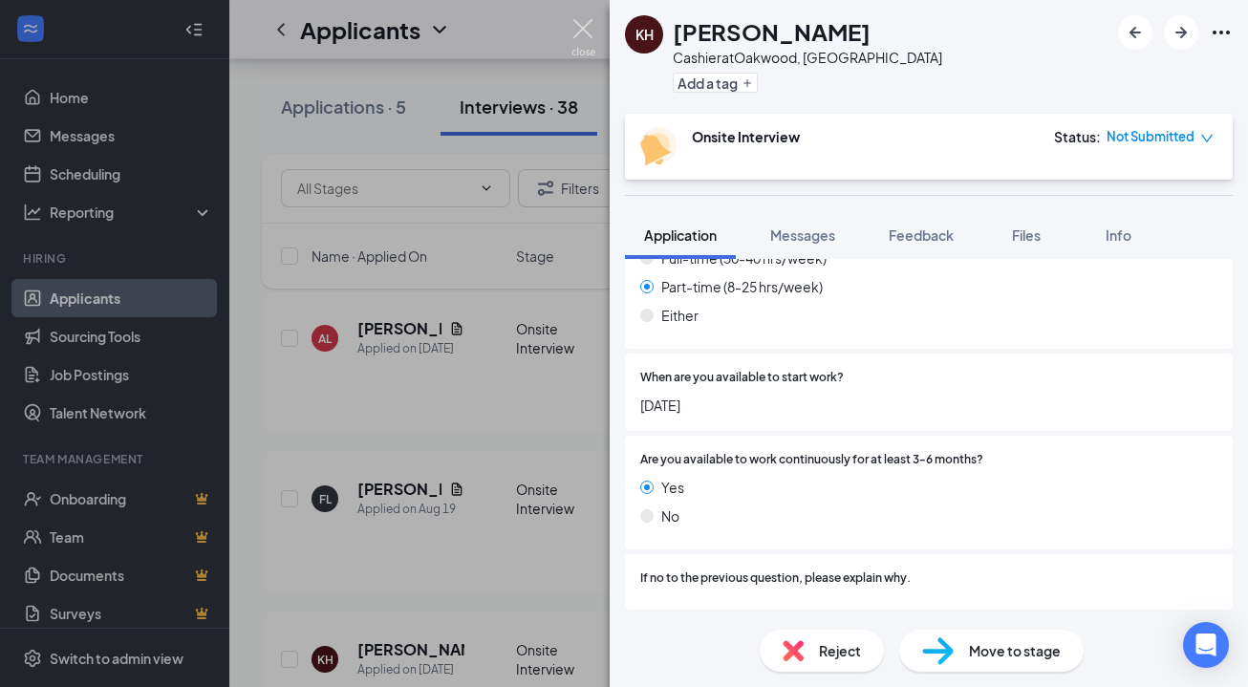  What do you see at coordinates (811, 460) in the screenshot?
I see `span: Are you available to work continuously for at least 3-6 months?` at bounding box center [811, 460].